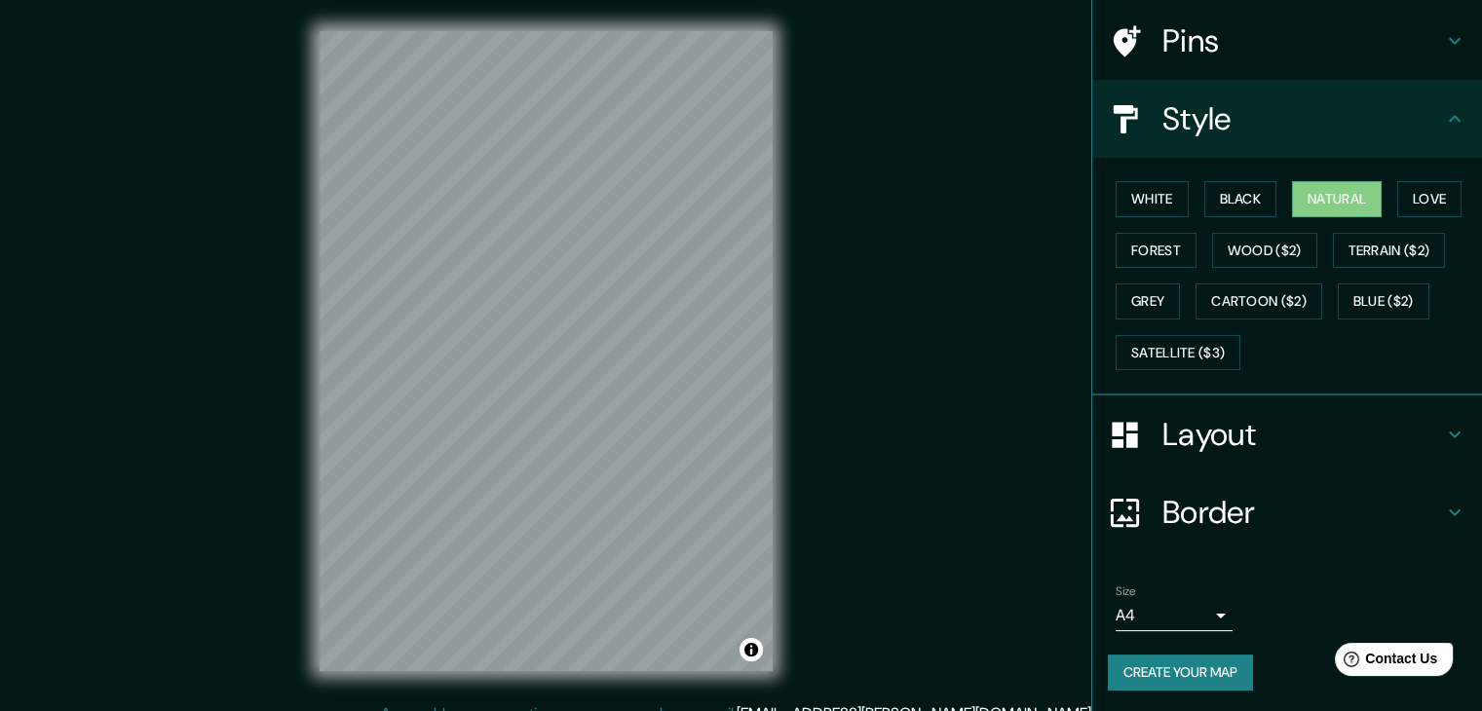  What do you see at coordinates (1174, 616) in the screenshot?
I see `div: A4` at bounding box center [1174, 616].